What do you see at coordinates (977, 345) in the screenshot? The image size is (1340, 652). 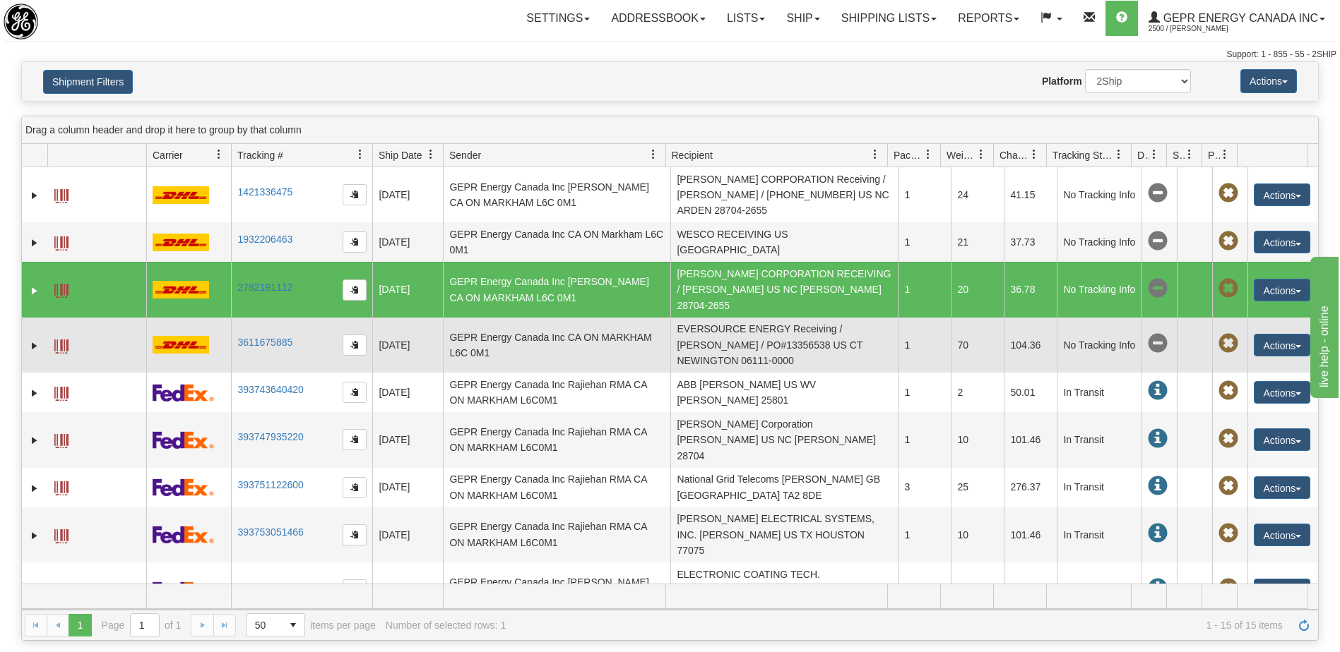 I see `td: 70` at bounding box center [977, 345].